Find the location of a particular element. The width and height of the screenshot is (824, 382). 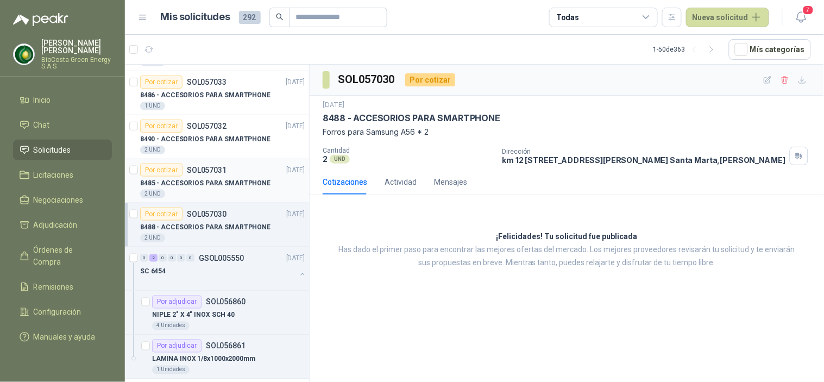

span: Chat is located at coordinates (42, 125).